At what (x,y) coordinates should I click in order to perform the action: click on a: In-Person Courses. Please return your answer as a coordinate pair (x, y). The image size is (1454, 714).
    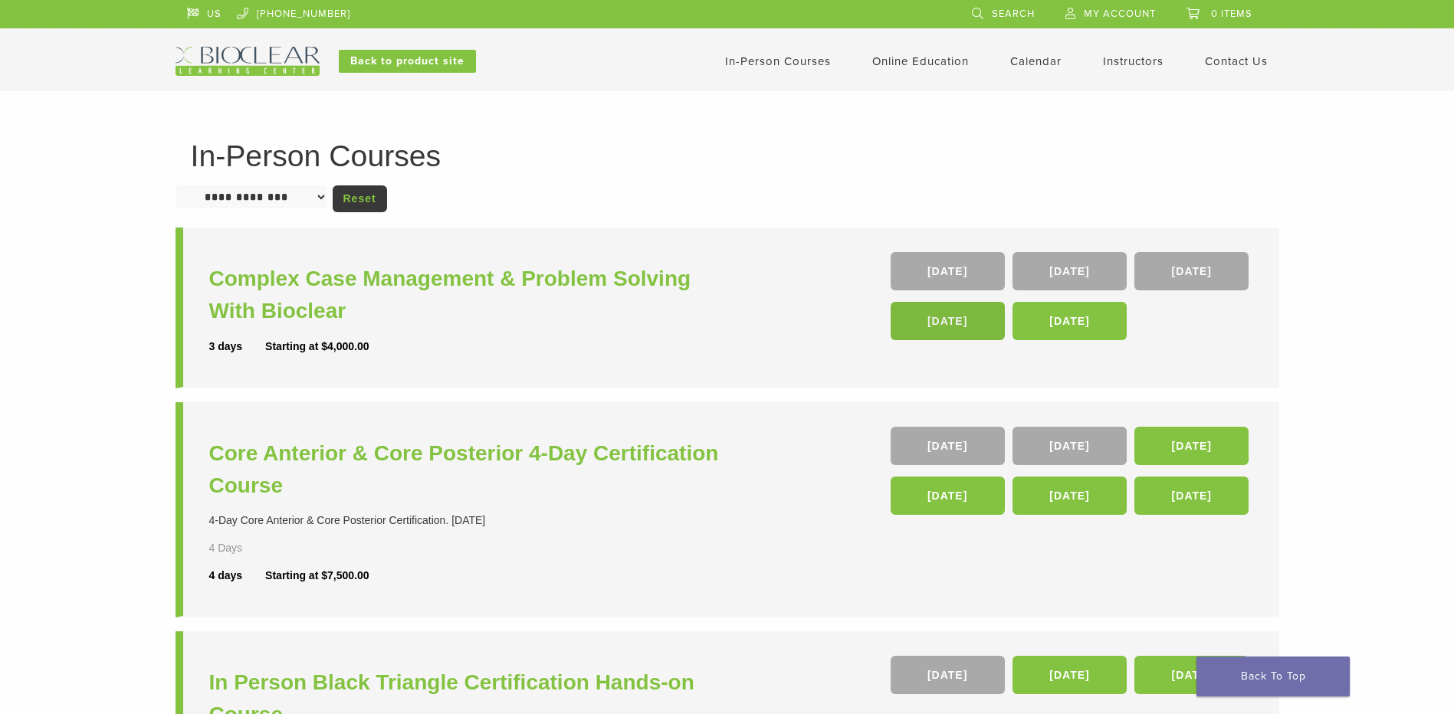
    Looking at the image, I should click on (778, 61).